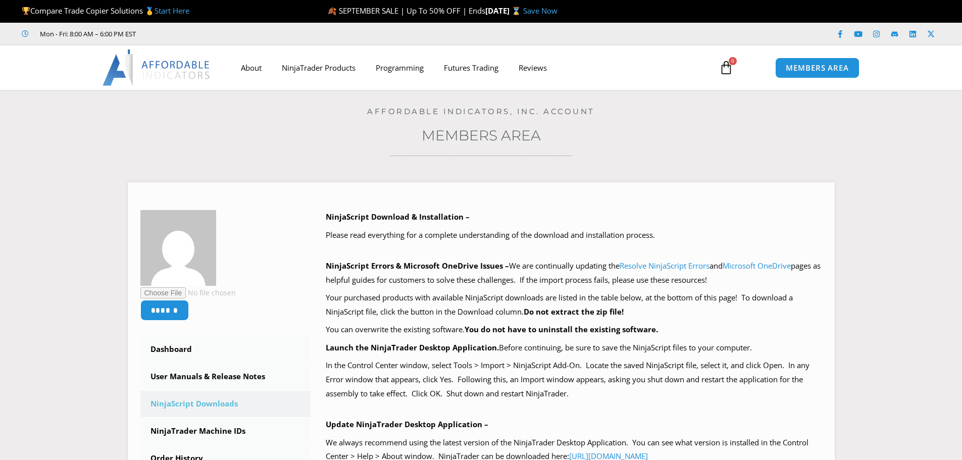 The height and width of the screenshot is (460, 962). Describe the element at coordinates (561, 329) in the screenshot. I see `b: You do not have to uninstall the existing software.` at that location.